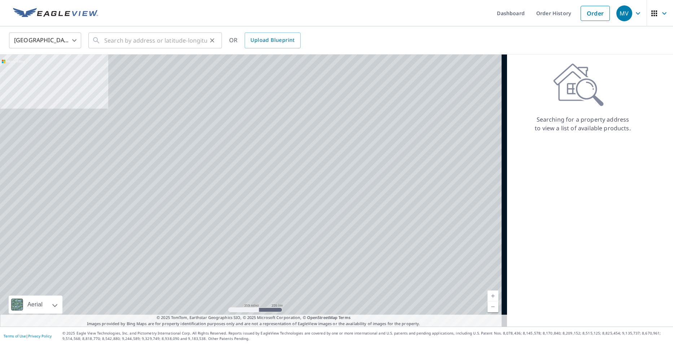 The width and height of the screenshot is (673, 345). I want to click on a: OpenStreetMap, so click(322, 317).